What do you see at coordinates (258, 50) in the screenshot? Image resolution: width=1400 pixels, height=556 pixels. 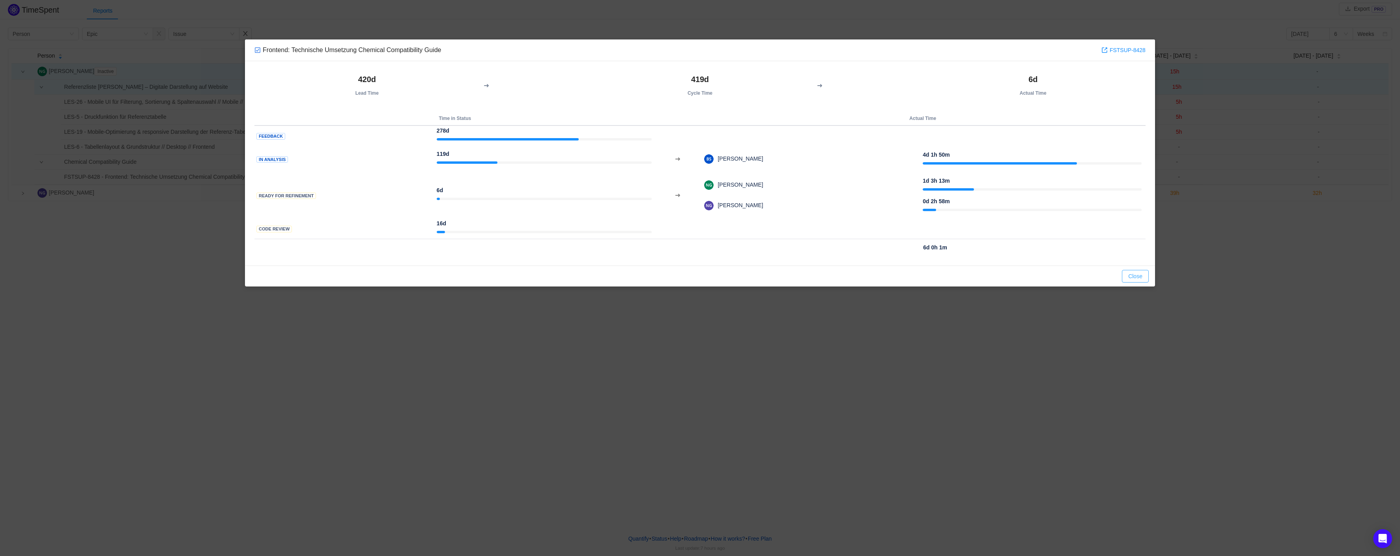 I see `img: 10318` at bounding box center [258, 50].